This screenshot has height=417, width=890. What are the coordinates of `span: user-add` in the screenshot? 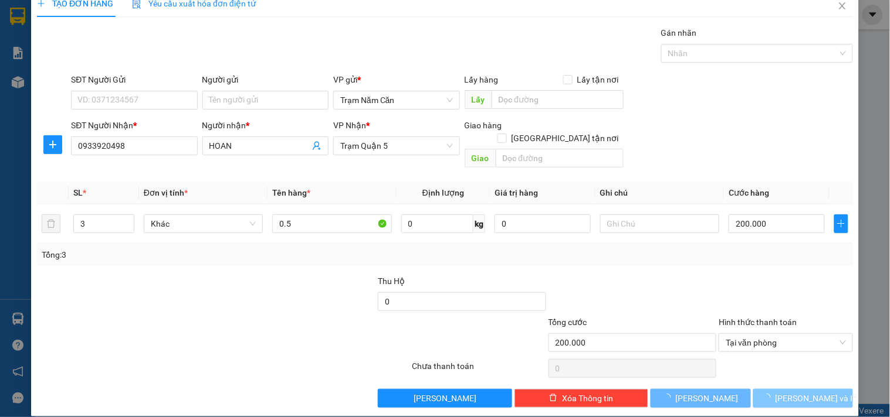 It's located at (317, 146).